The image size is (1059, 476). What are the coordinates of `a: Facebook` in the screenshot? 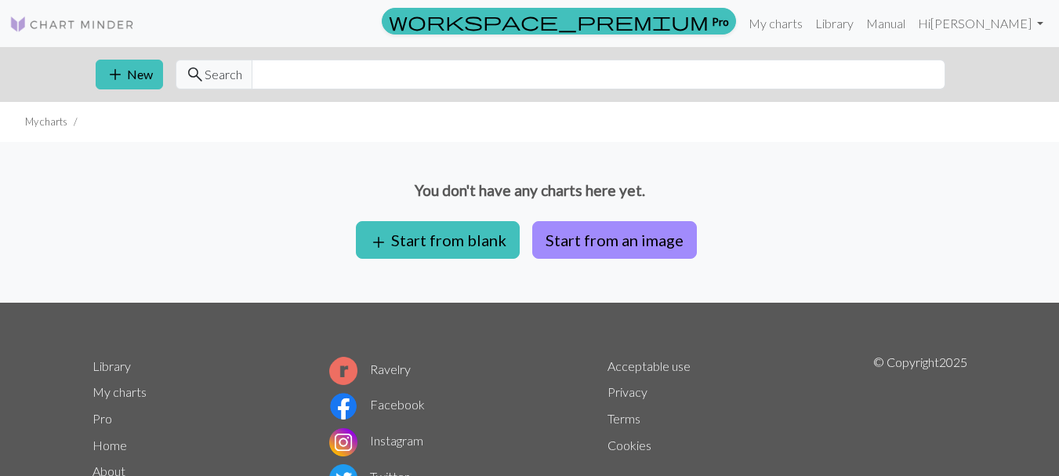 It's located at (377, 404).